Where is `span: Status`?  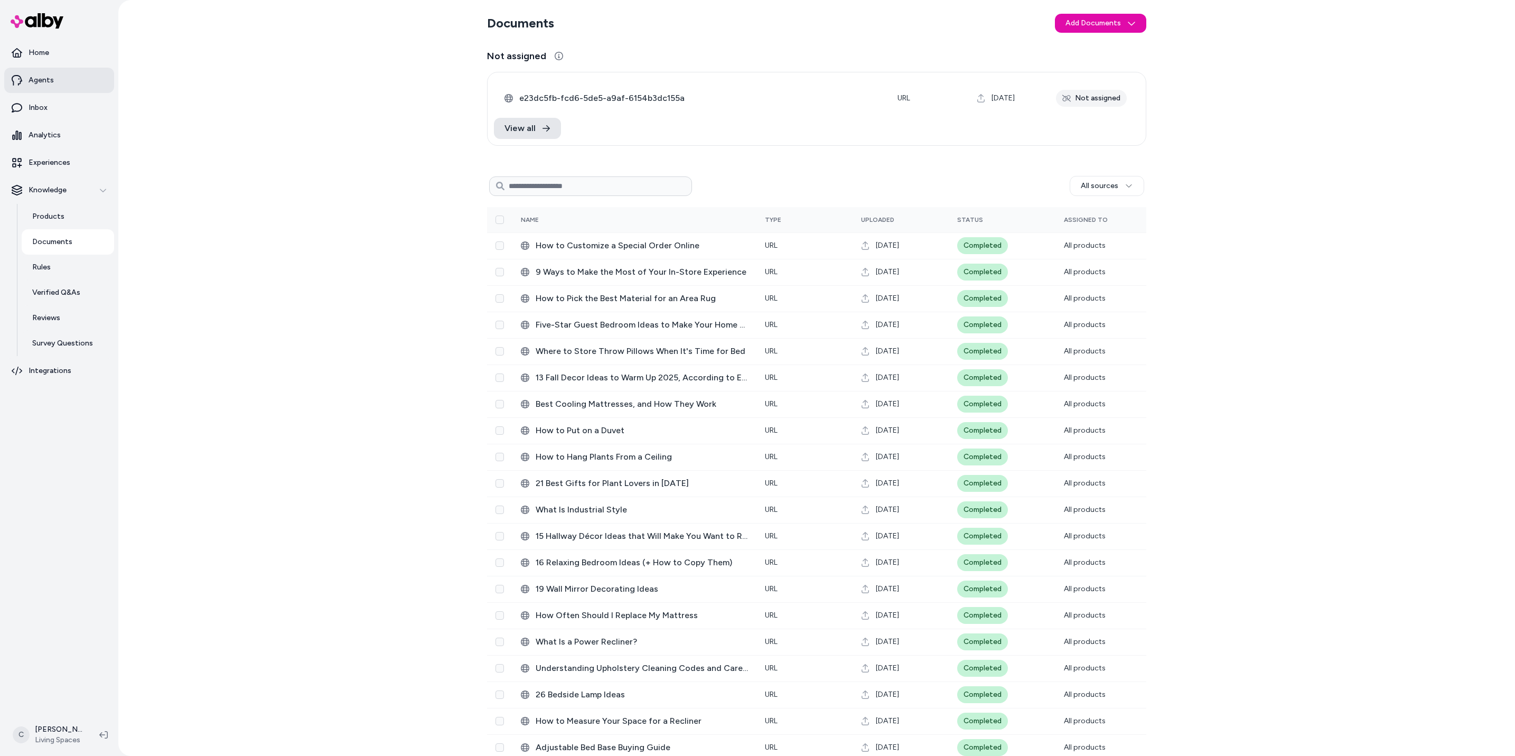
span: Status is located at coordinates (970, 220).